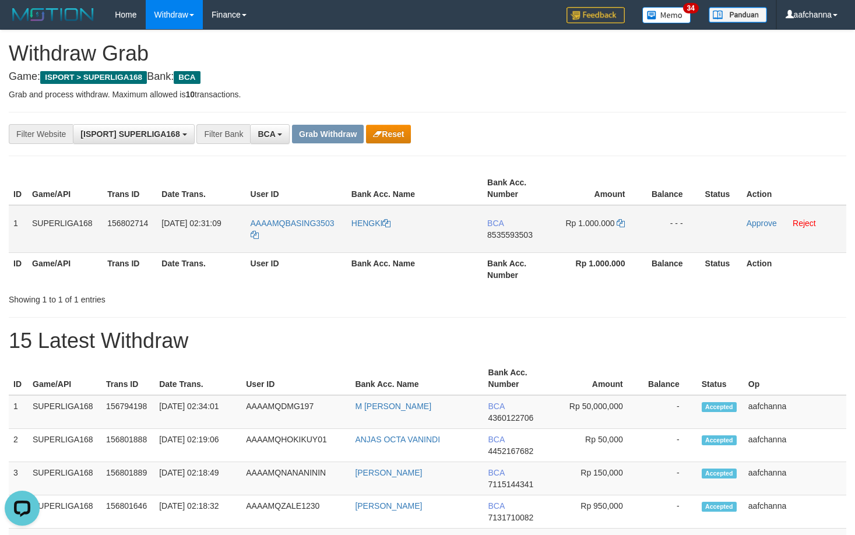 This screenshot has width=855, height=535. Describe the element at coordinates (598, 445) in the screenshot. I see `td: Rp 50,000` at that location.